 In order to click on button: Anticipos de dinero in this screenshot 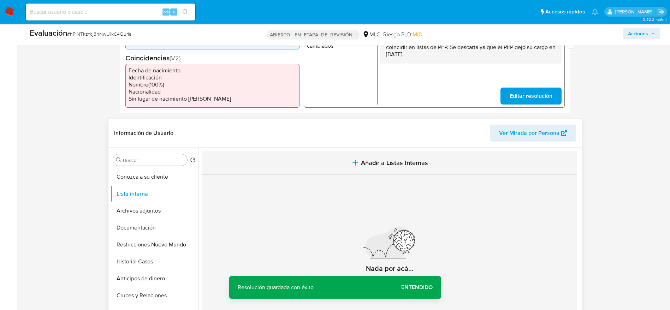, I will do `click(154, 279)`.